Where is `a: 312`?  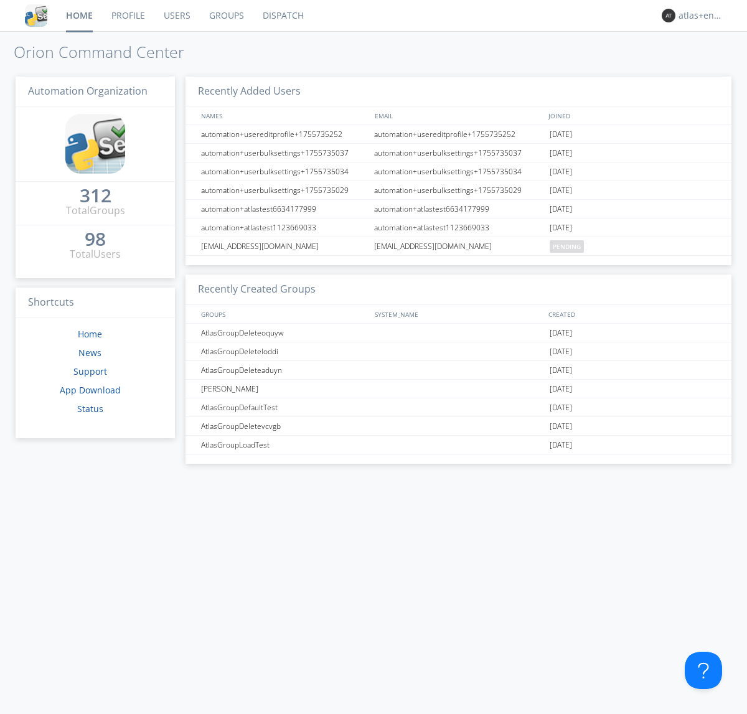 a: 312 is located at coordinates (95, 196).